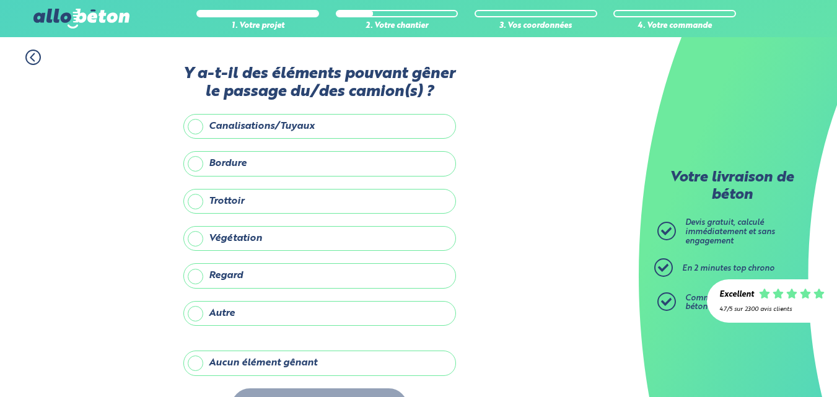  I want to click on label: Bordure, so click(320, 164).